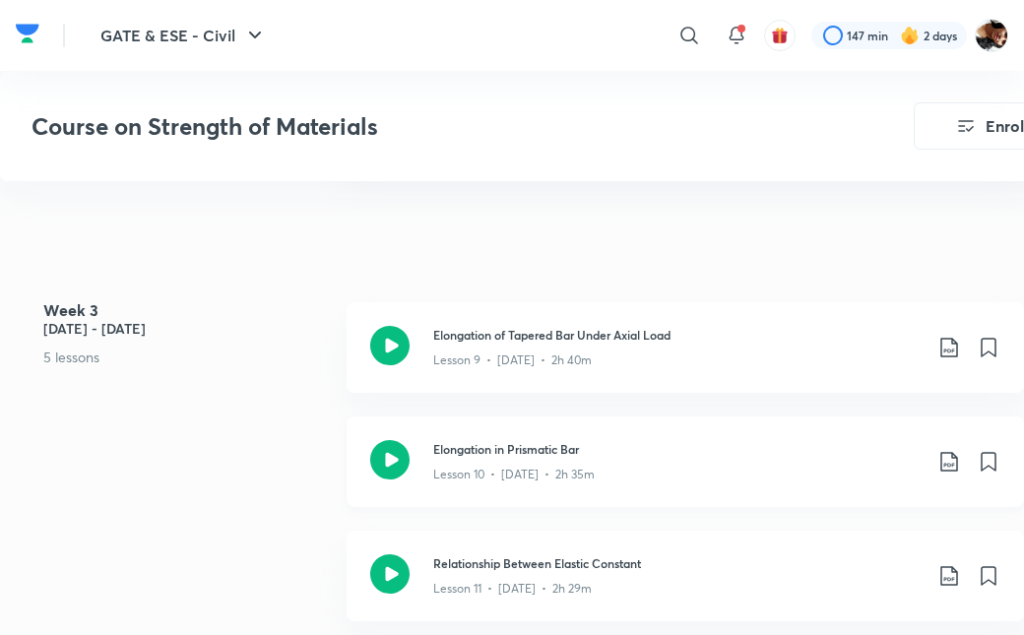  Describe the element at coordinates (780, 35) in the screenshot. I see `img: avatar` at that location.